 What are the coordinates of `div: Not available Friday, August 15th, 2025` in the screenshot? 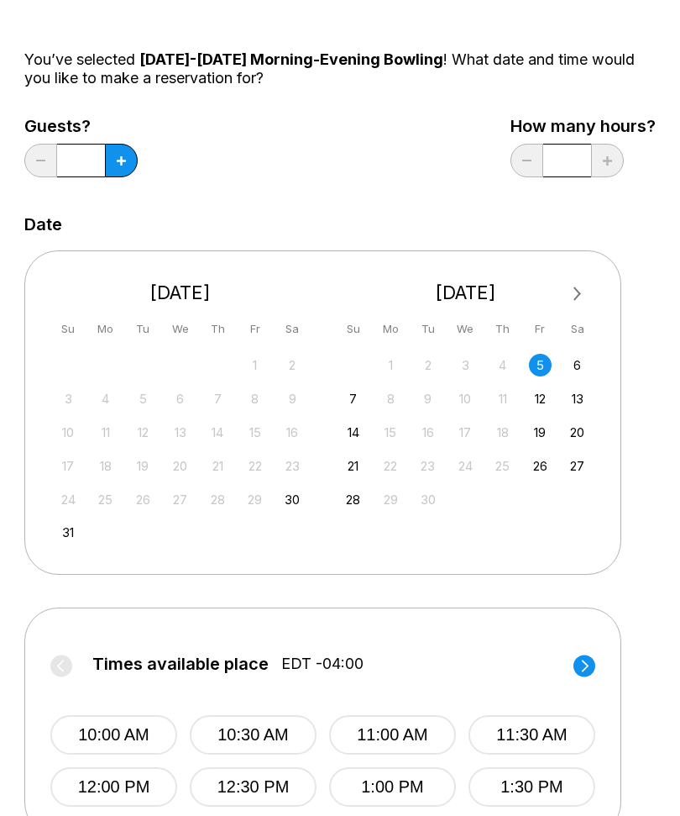 It's located at (254, 432).